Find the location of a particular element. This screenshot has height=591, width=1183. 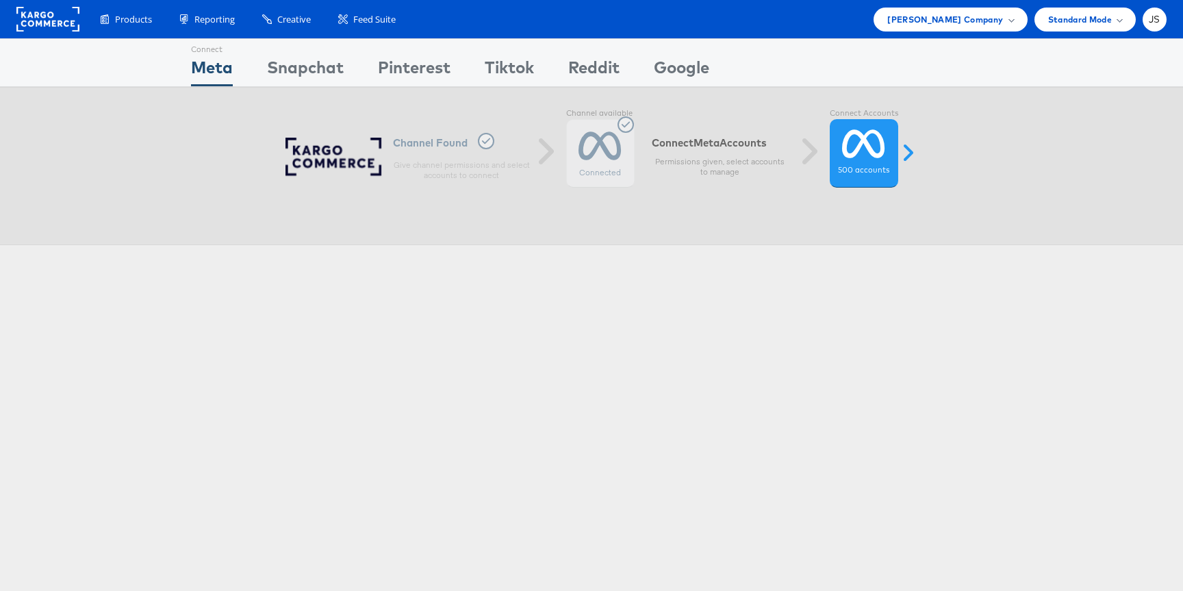

div: Reddit is located at coordinates (594, 71).